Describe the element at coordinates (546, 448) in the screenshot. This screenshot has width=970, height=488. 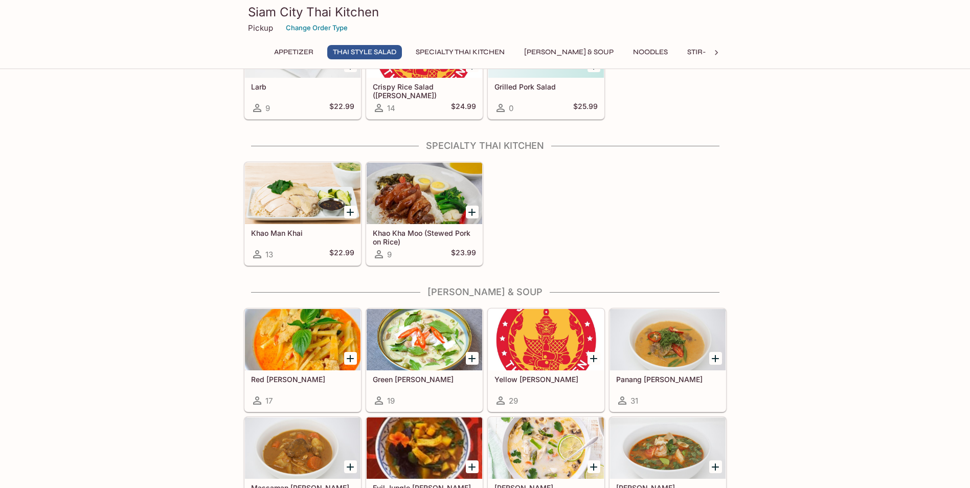
I see `div: Tom Kha` at that location.